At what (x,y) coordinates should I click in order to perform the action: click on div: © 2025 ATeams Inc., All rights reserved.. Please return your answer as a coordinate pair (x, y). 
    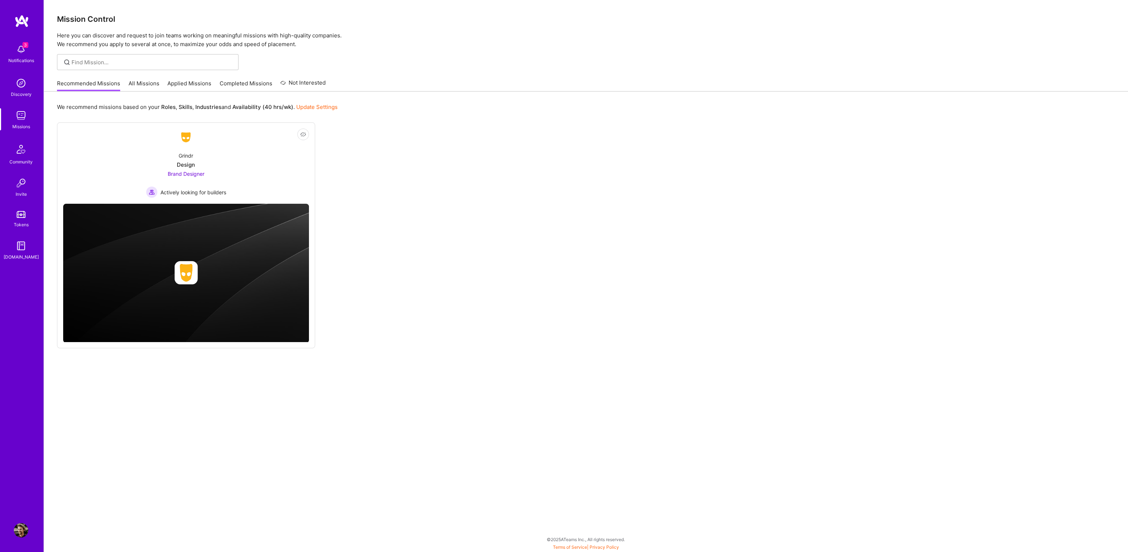
    Looking at the image, I should click on (585, 539).